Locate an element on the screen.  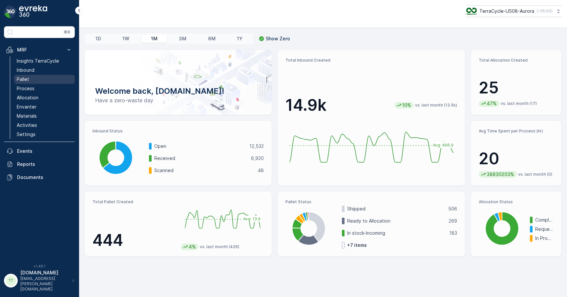
p: vs. last month (426) is located at coordinates (219, 247).